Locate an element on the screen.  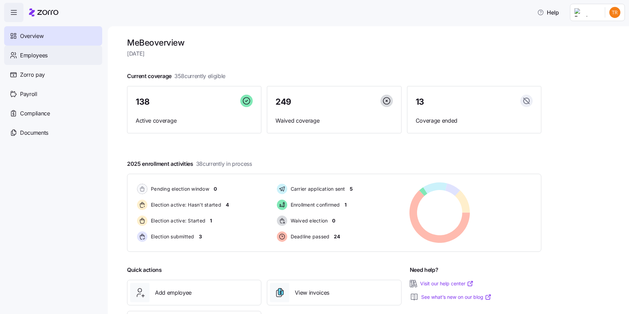
span: 249 is located at coordinates (283, 102).